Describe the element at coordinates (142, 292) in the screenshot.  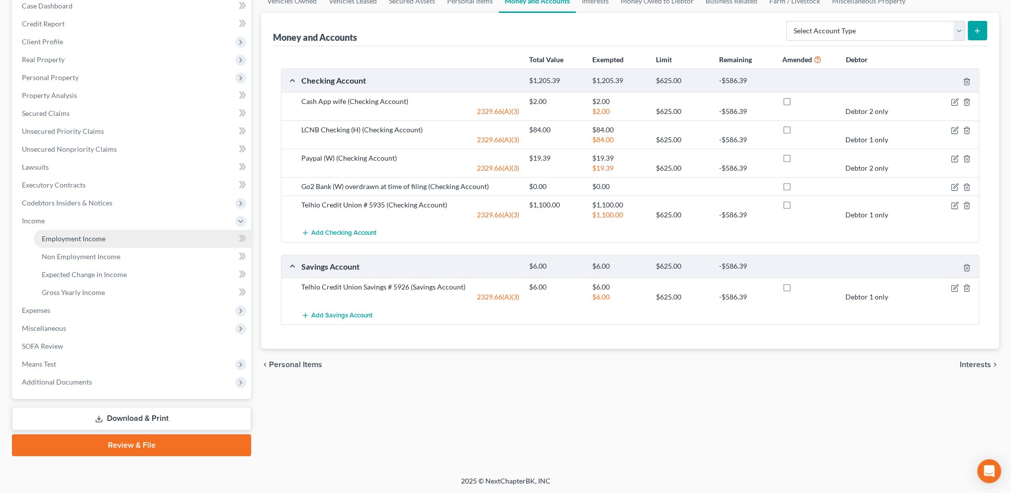
I see `a: Gross Yearly Income` at that location.